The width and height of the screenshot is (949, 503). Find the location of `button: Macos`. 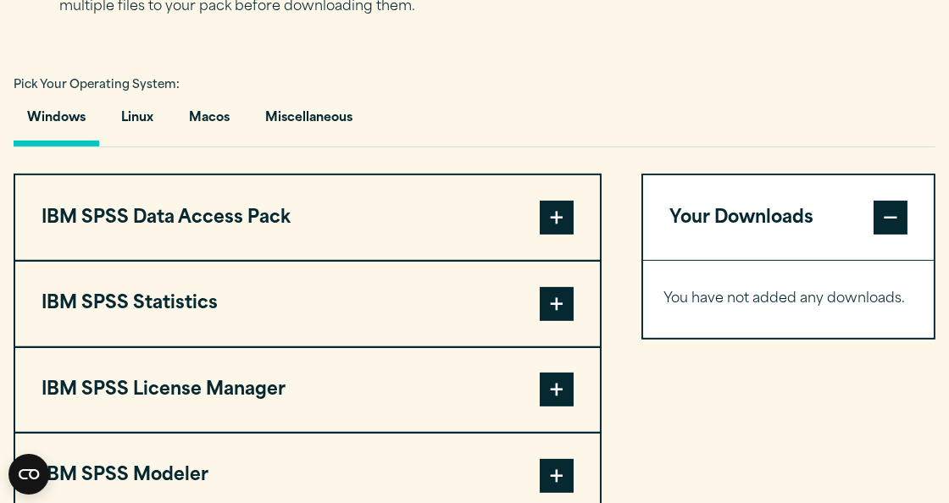

button: Macos is located at coordinates (209, 122).